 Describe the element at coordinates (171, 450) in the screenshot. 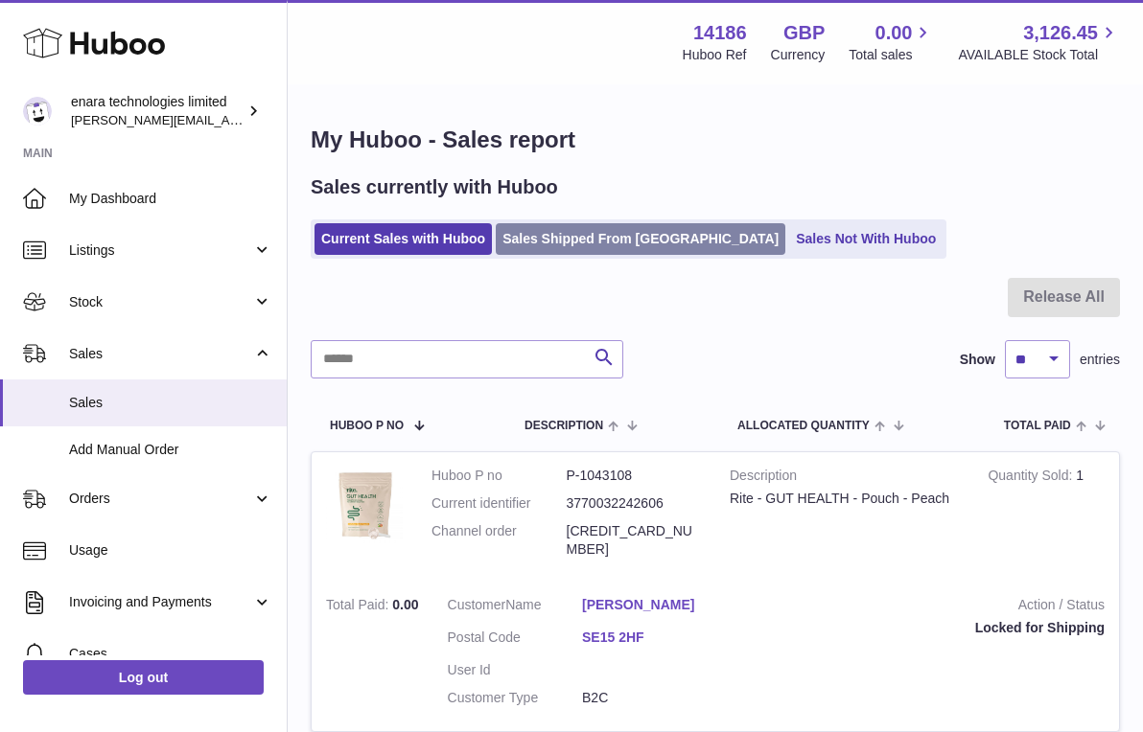

I see `span: Add Manual Order` at that location.